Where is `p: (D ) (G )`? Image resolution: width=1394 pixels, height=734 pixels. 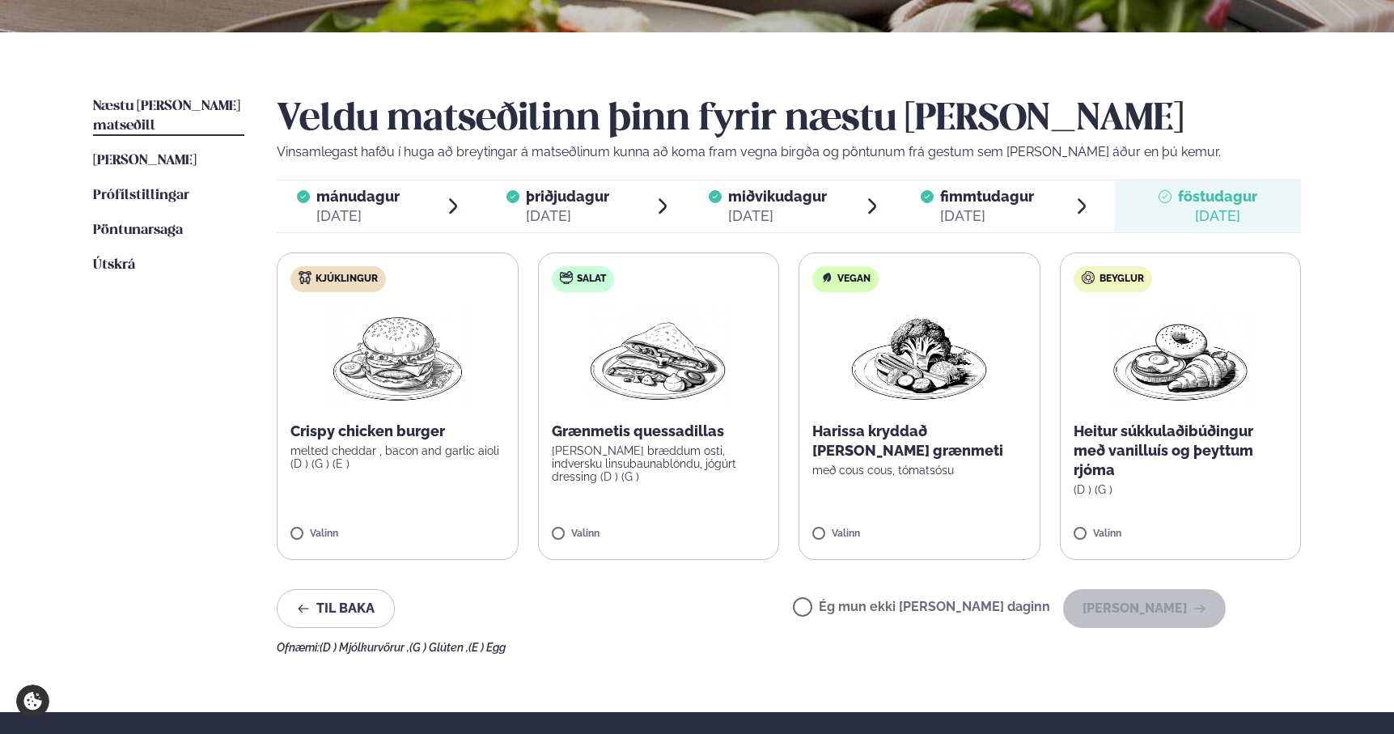
p: (D ) (G ) is located at coordinates (1180, 489).